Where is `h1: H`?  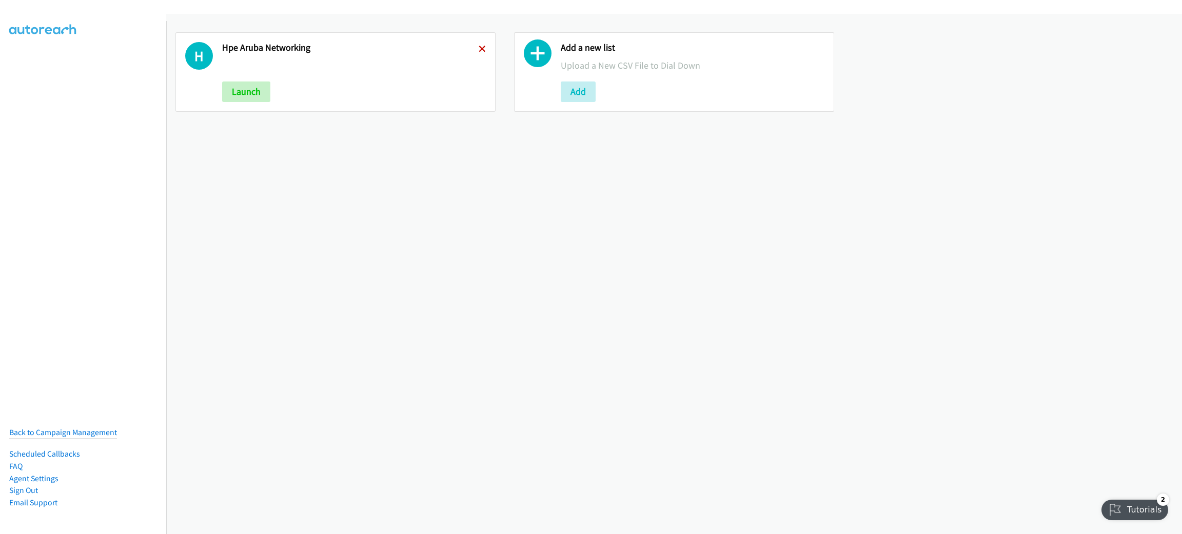
h1: H is located at coordinates (199, 56).